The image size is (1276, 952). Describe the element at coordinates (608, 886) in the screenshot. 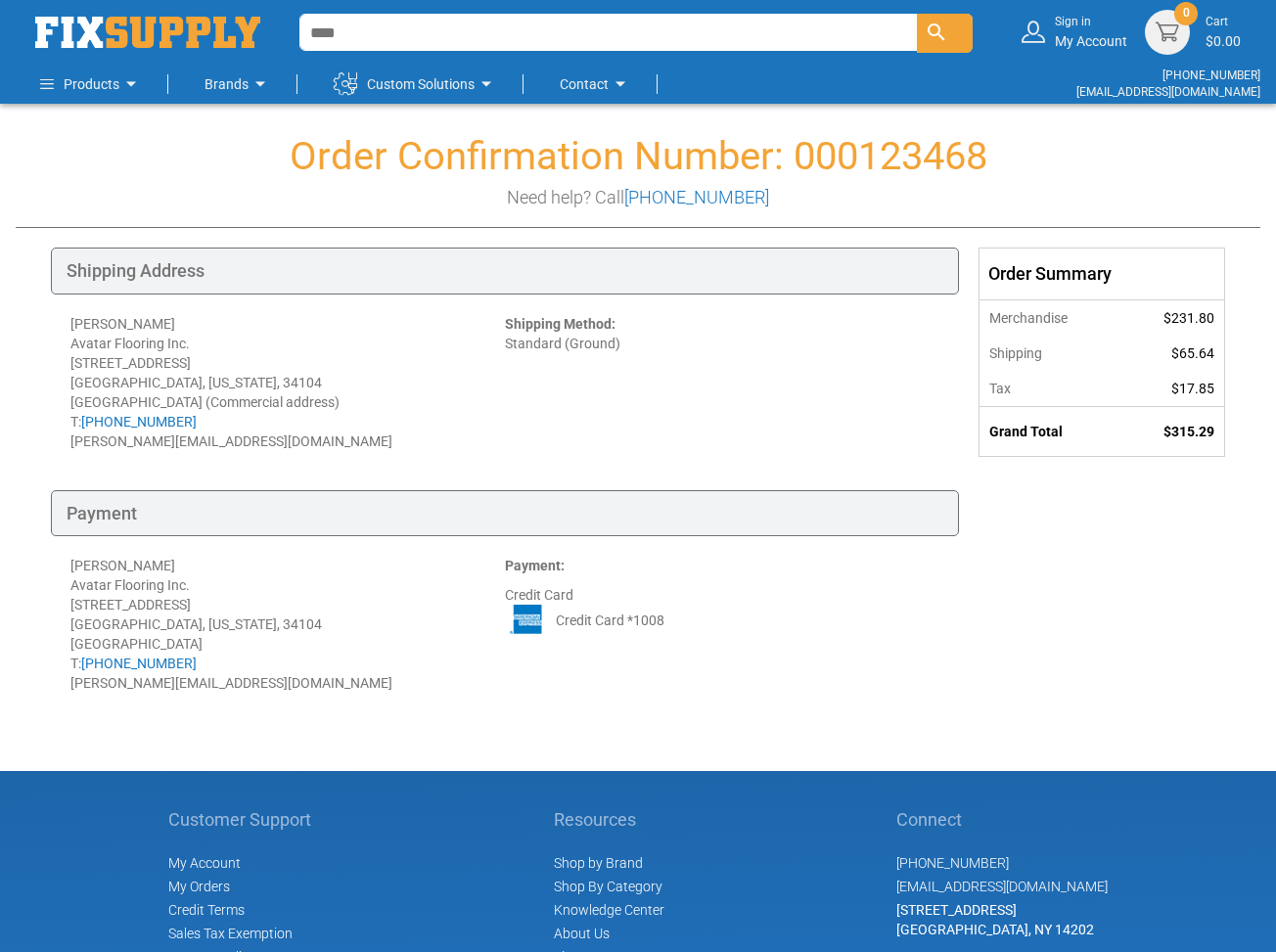

I see `a: Shop By Category` at that location.